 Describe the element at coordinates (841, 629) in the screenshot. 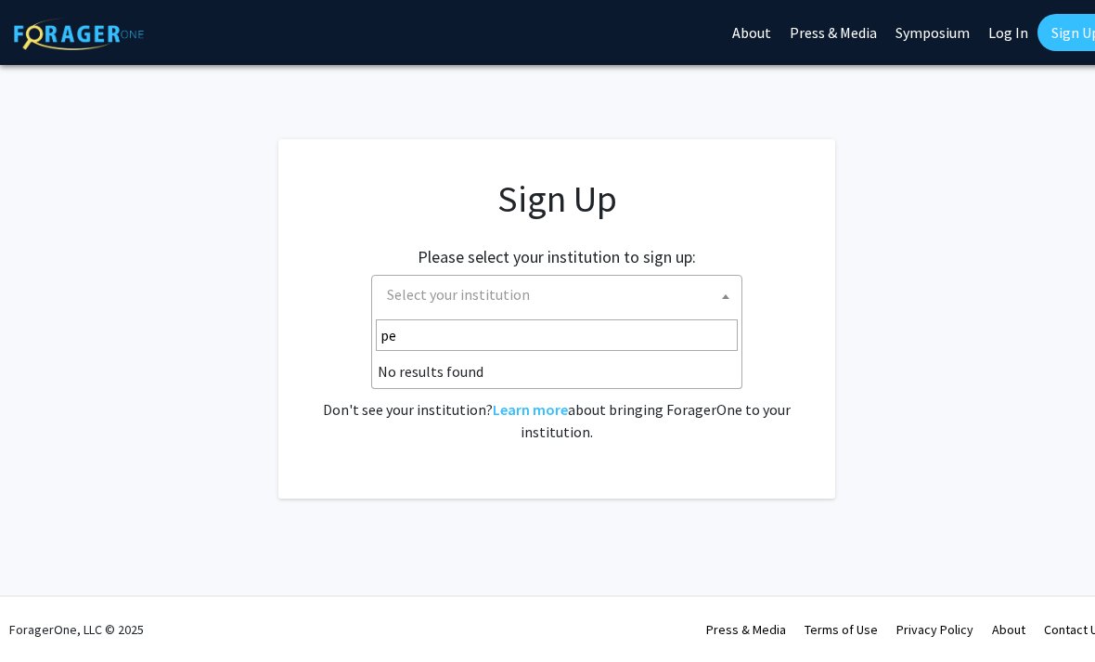

I see `a: Terms of Use` at that location.